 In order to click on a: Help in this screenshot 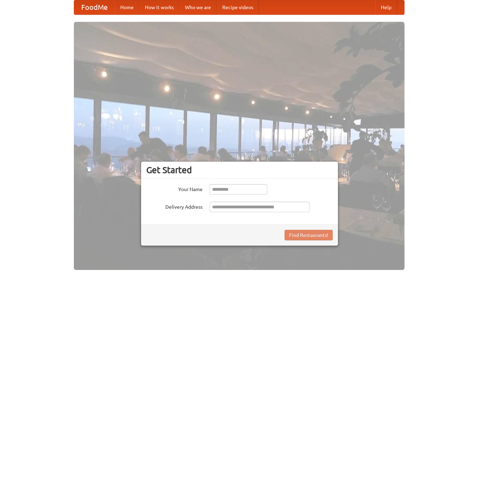, I will do `click(386, 7)`.